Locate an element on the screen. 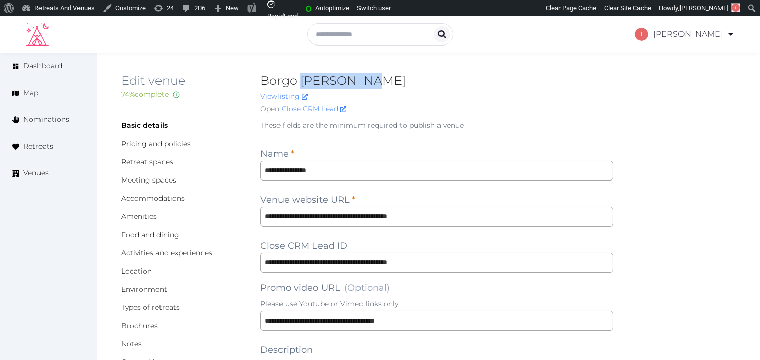 This screenshot has width=760, height=360. a: Notes is located at coordinates (131, 344).